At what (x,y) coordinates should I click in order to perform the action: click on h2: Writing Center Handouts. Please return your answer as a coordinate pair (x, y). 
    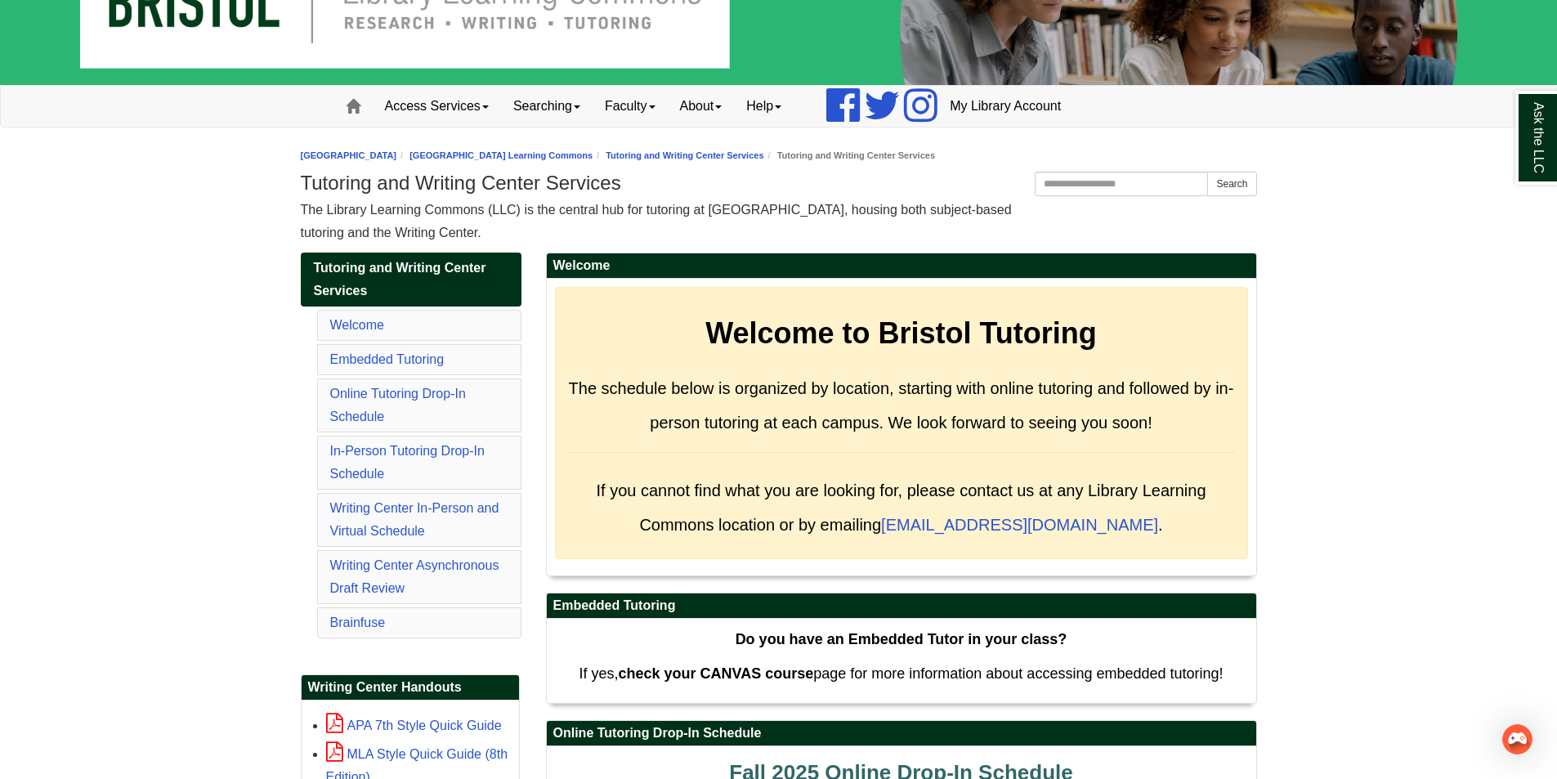
    Looking at the image, I should click on (410, 687).